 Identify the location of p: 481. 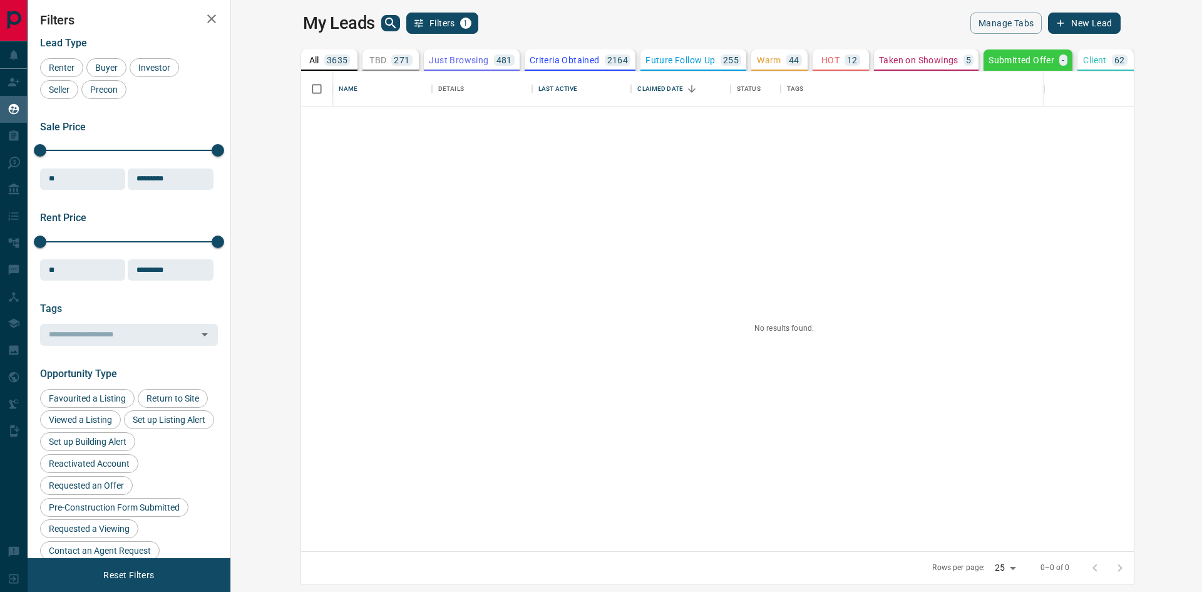
(504, 60).